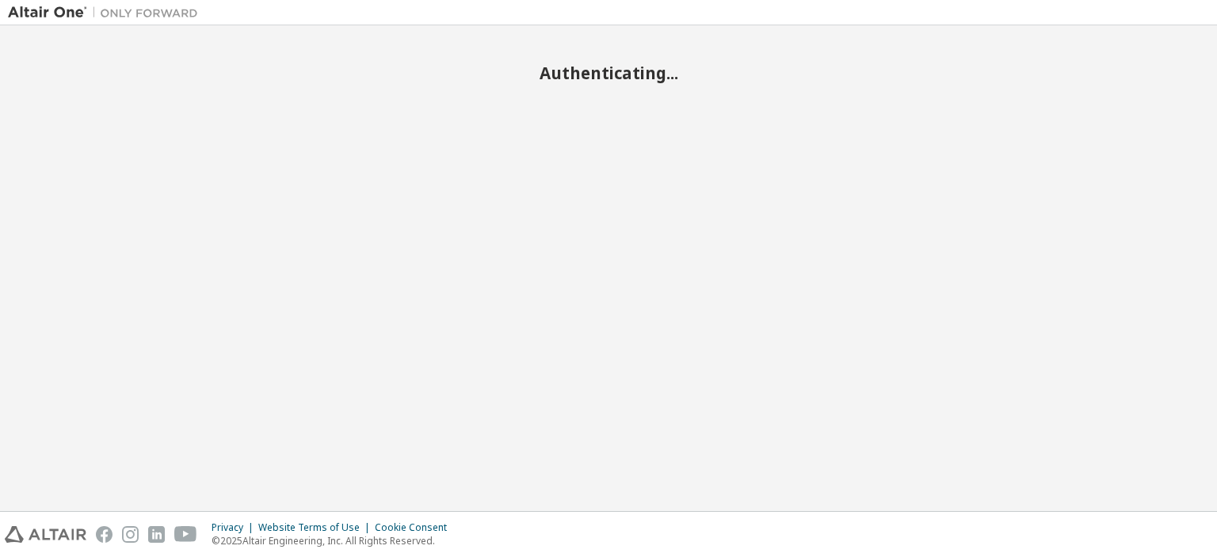 The image size is (1217, 557). Describe the element at coordinates (156, 534) in the screenshot. I see `img: linkedin.svg` at that location.